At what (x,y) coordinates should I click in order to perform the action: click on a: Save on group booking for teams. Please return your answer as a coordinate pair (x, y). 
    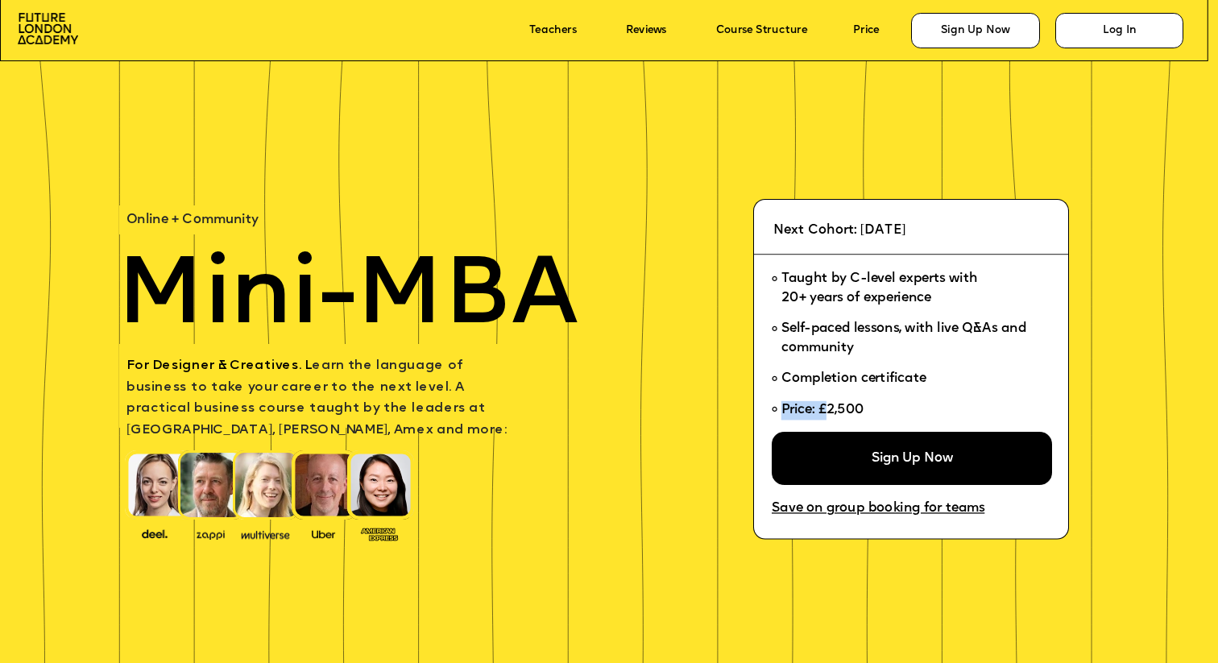
    Looking at the image, I should click on (878, 509).